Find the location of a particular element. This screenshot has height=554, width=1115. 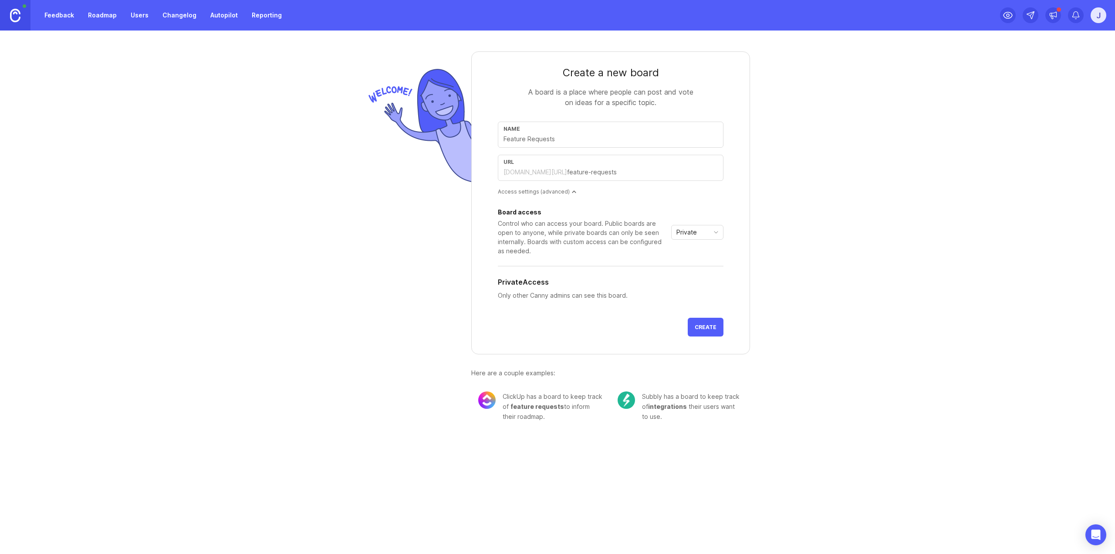

button: J is located at coordinates (1099, 15).